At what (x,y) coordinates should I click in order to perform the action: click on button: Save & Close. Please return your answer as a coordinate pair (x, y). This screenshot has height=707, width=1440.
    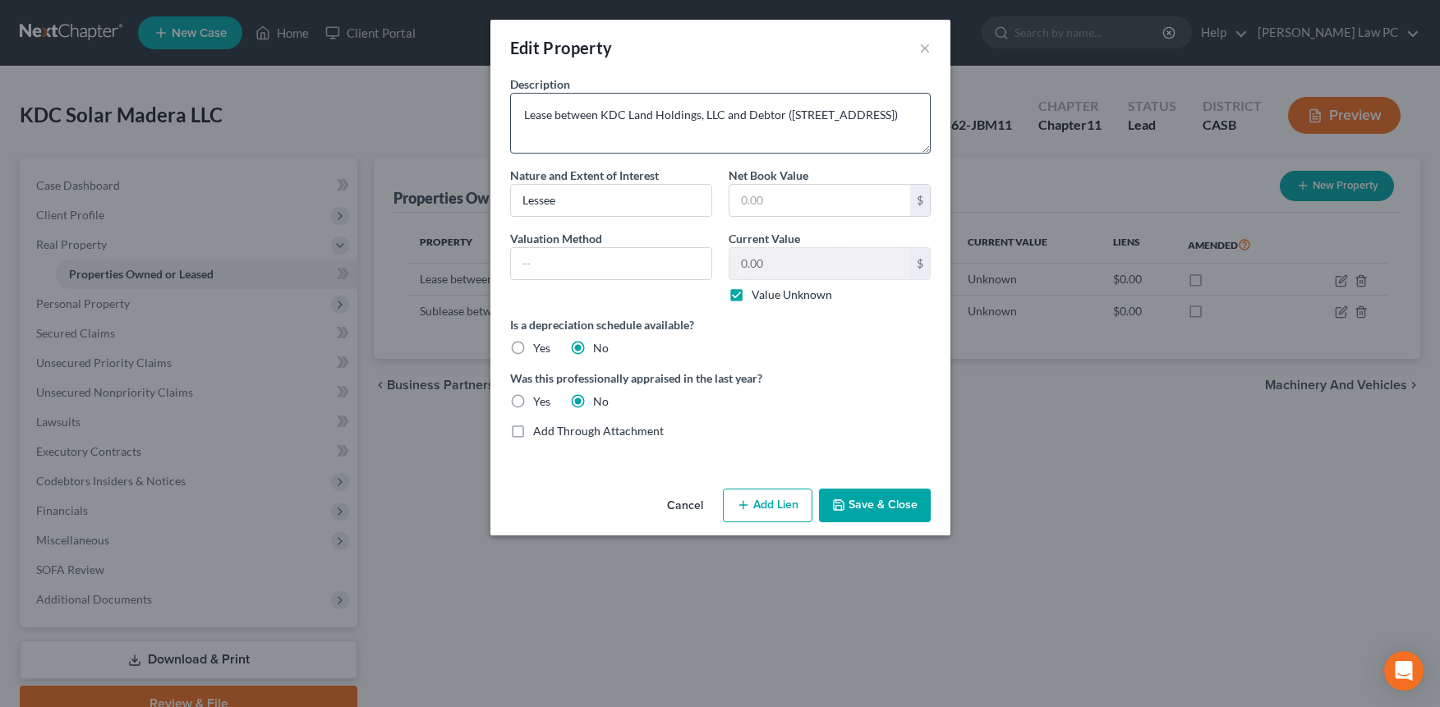
    Looking at the image, I should click on (875, 506).